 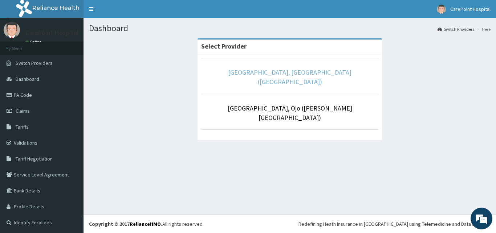 I want to click on h1: Dashboard, so click(x=290, y=28).